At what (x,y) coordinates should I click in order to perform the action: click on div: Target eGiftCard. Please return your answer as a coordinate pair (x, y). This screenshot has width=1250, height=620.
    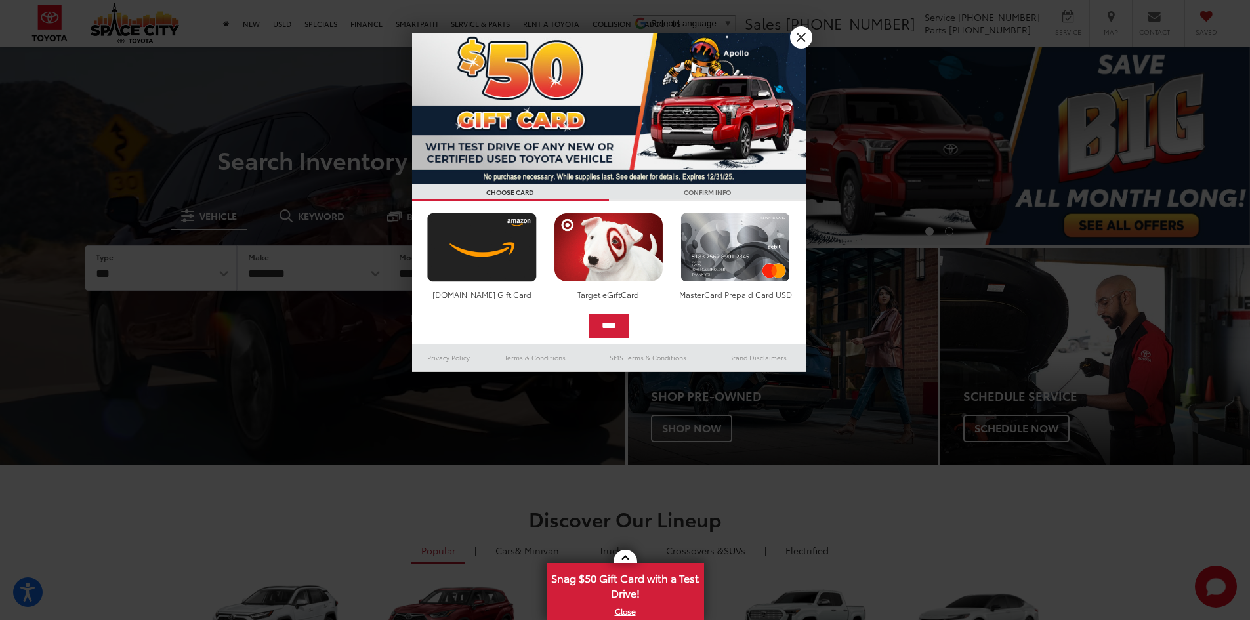
    Looking at the image, I should click on (608, 294).